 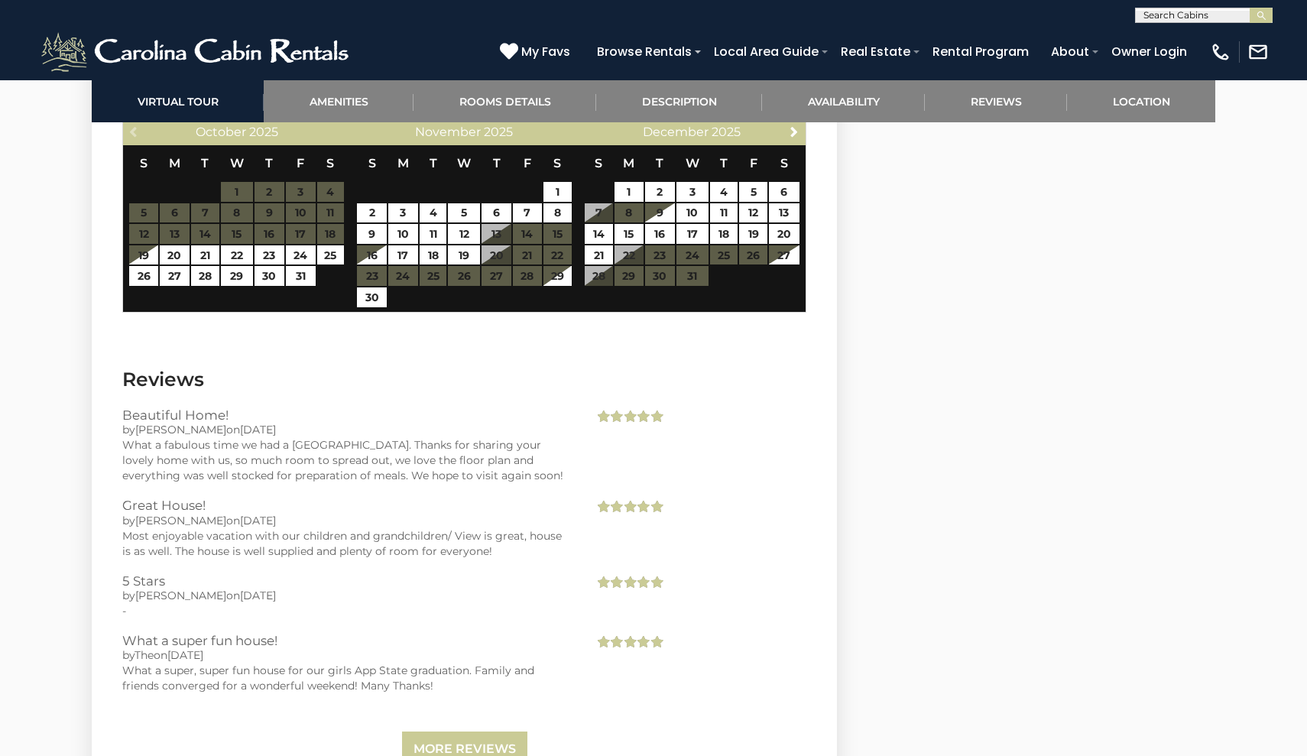 I want to click on span: 2025, so click(x=498, y=131).